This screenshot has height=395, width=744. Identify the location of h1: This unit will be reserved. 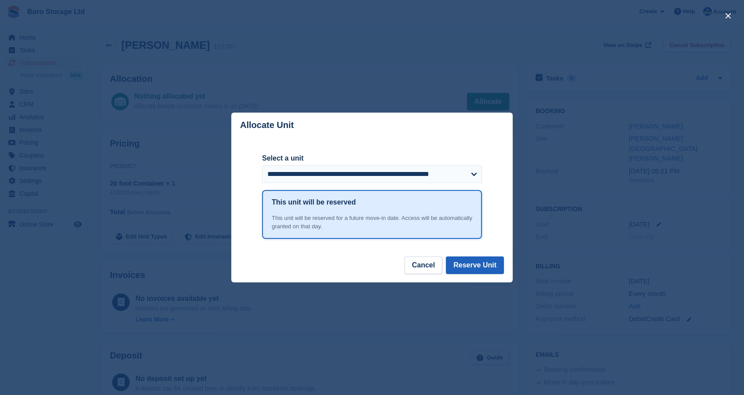
(314, 202).